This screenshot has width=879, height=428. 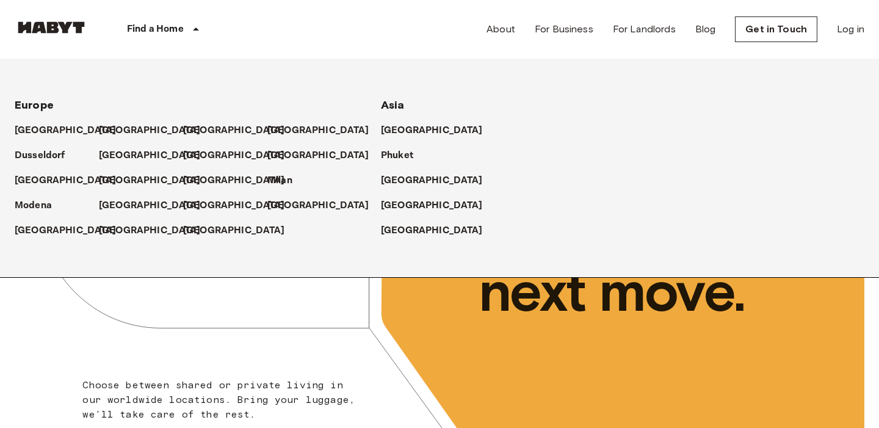 I want to click on p: Milan, so click(x=279, y=181).